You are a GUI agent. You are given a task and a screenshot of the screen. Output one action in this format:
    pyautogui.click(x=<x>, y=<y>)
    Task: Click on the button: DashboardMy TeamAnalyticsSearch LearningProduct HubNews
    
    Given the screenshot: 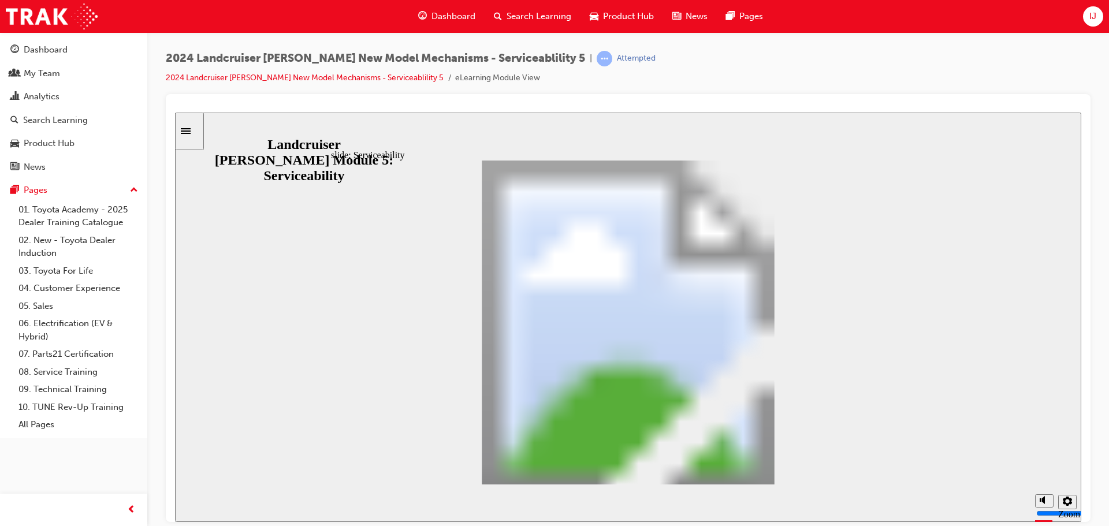 What is the action you would take?
    pyautogui.click(x=73, y=108)
    